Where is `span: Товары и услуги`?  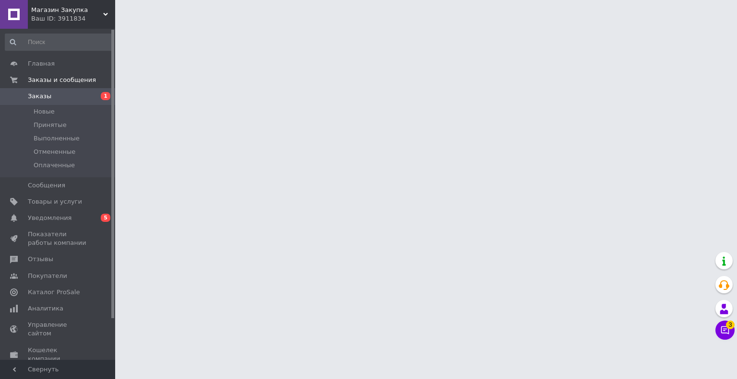
span: Товары и услуги is located at coordinates (55, 202).